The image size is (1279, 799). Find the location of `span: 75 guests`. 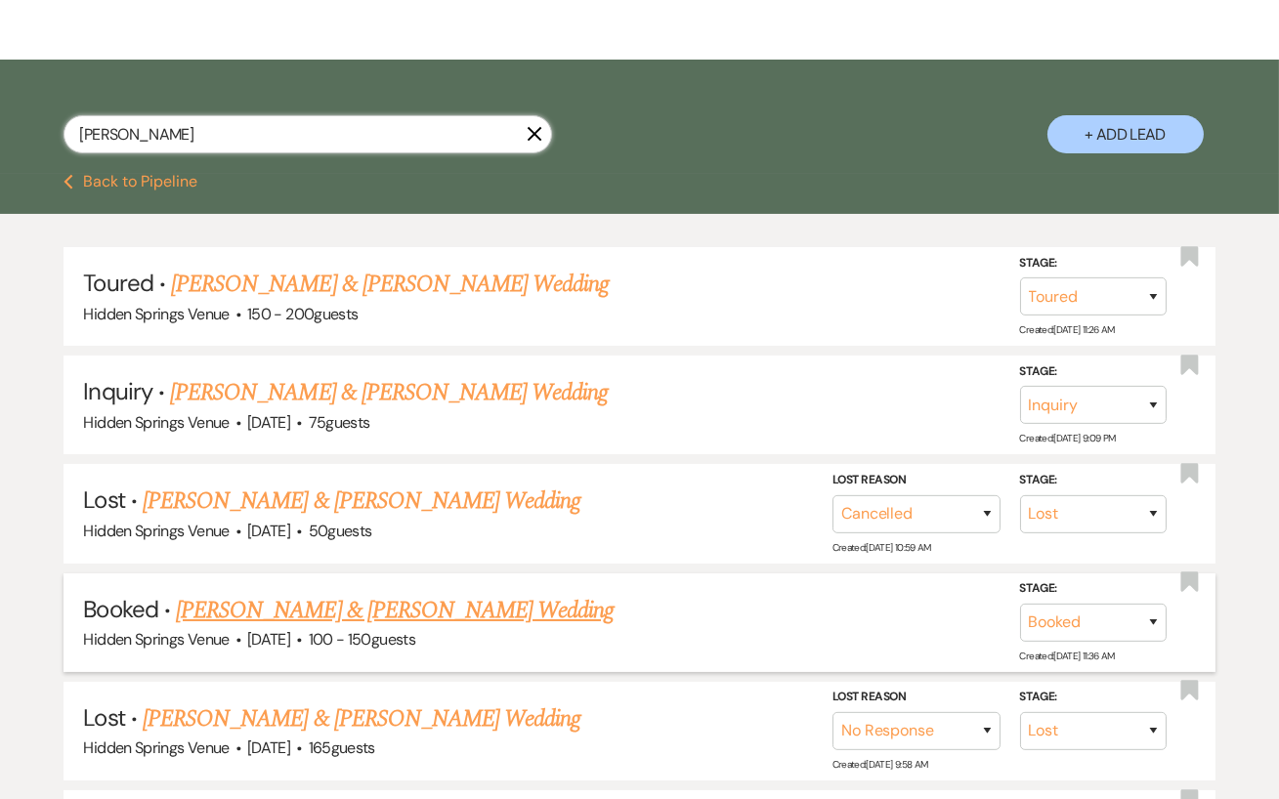

span: 75 guests is located at coordinates (339, 422).